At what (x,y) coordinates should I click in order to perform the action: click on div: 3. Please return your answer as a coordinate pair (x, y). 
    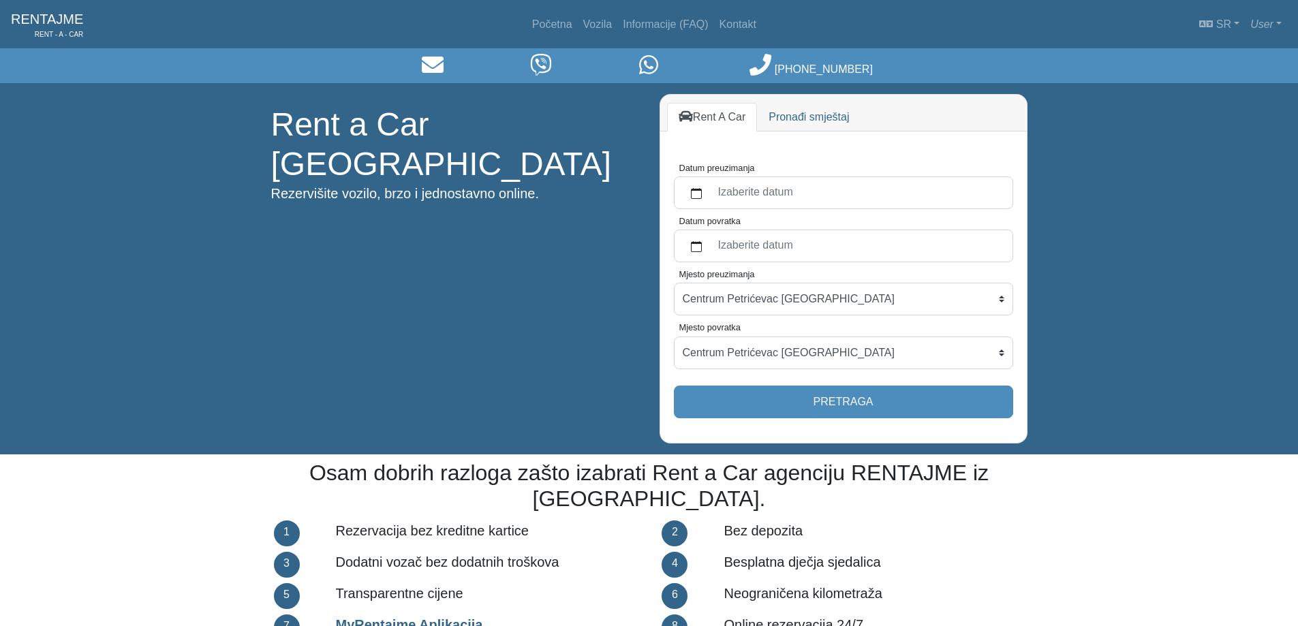
    Looking at the image, I should click on (287, 565).